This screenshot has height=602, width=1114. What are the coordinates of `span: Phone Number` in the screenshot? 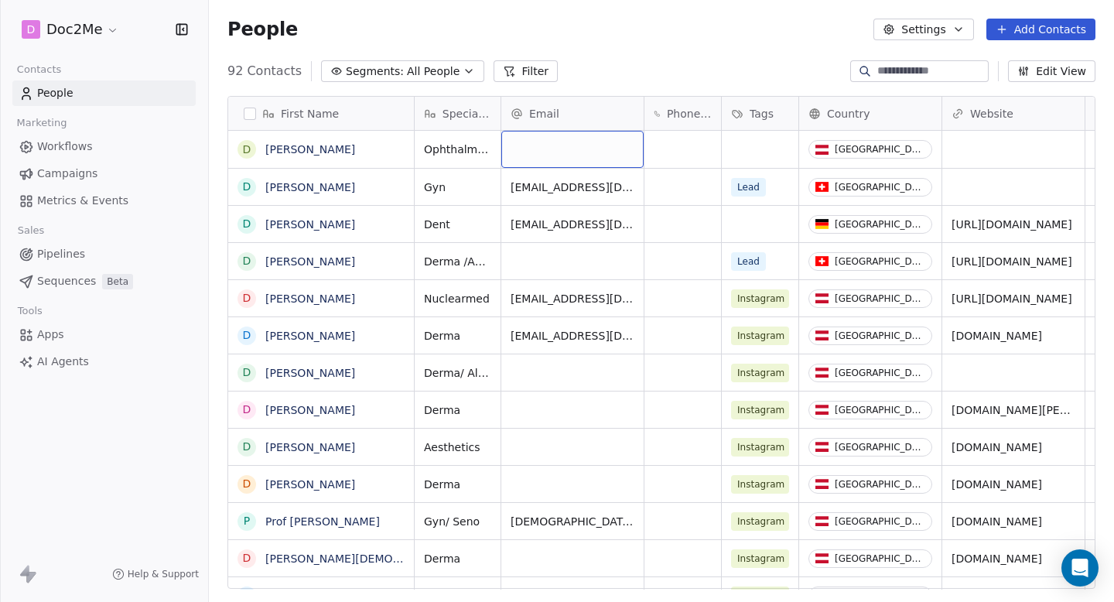 It's located at (689, 114).